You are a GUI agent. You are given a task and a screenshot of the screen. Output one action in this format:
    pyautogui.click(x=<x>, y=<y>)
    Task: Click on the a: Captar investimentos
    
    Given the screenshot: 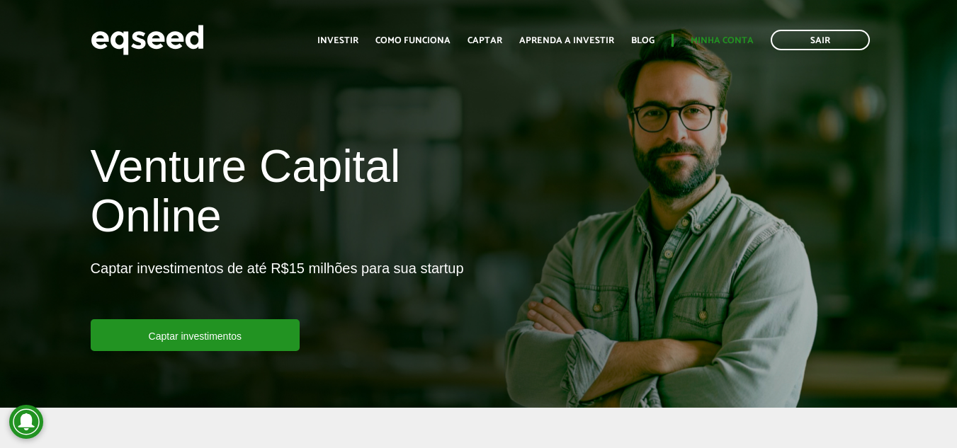 What is the action you would take?
    pyautogui.click(x=195, y=335)
    